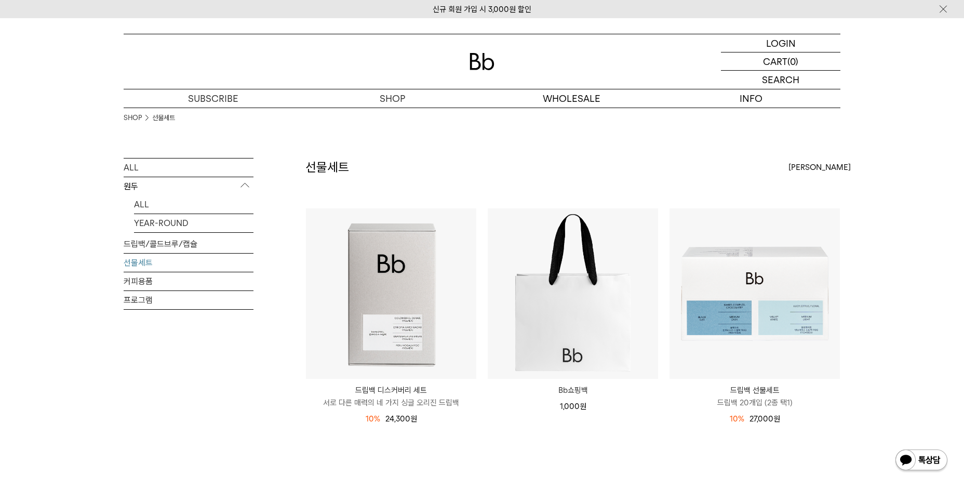 The height and width of the screenshot is (489, 964). I want to click on p: 드립백 20개입 (2종 택1), so click(755, 403).